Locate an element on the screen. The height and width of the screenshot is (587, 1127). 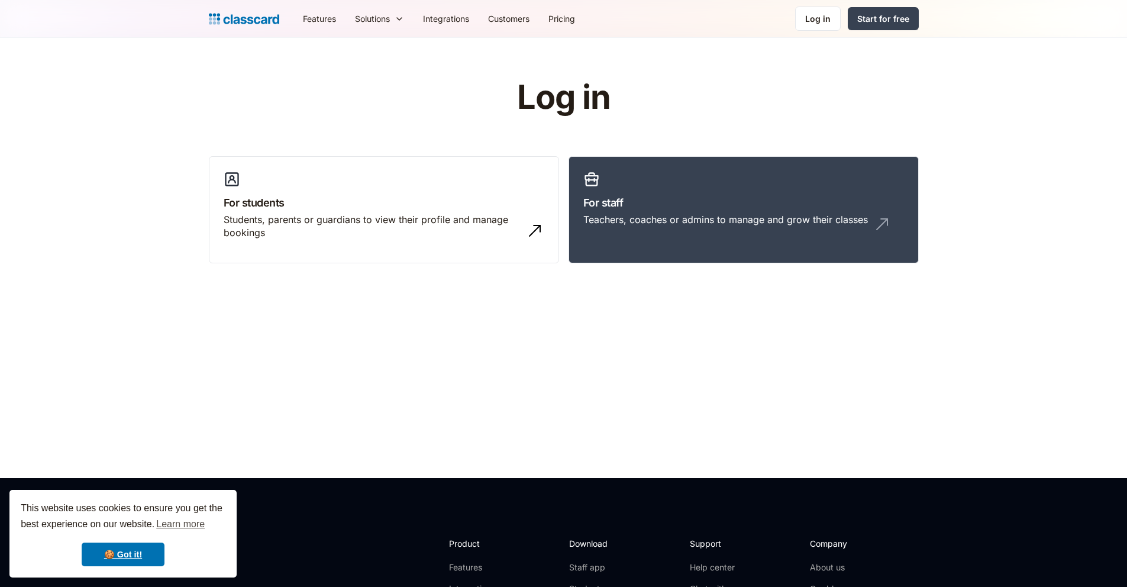
h3: For students is located at coordinates (384, 202).